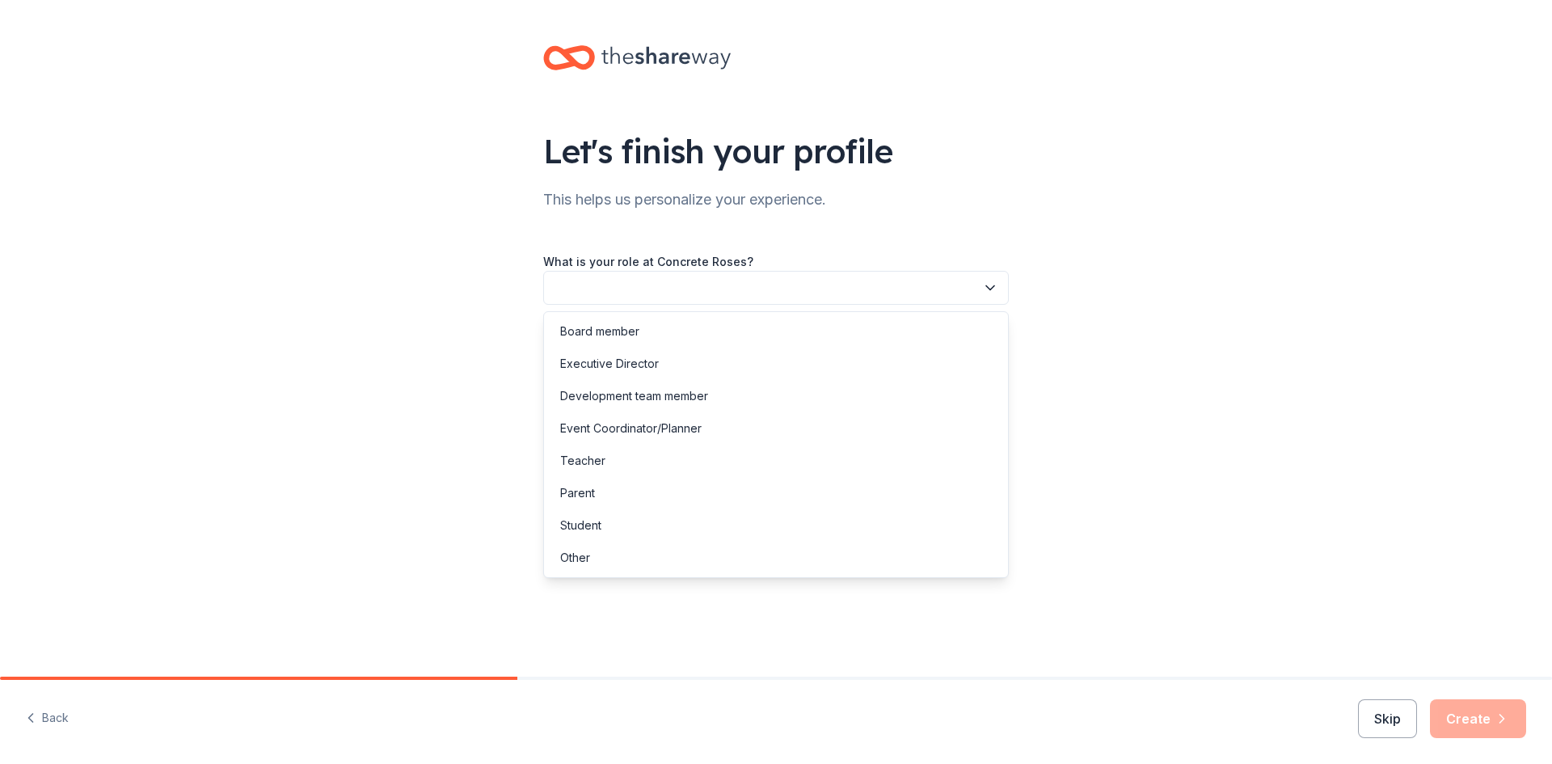 This screenshot has height=764, width=1552. Describe the element at coordinates (575, 558) in the screenshot. I see `div: Other` at that location.